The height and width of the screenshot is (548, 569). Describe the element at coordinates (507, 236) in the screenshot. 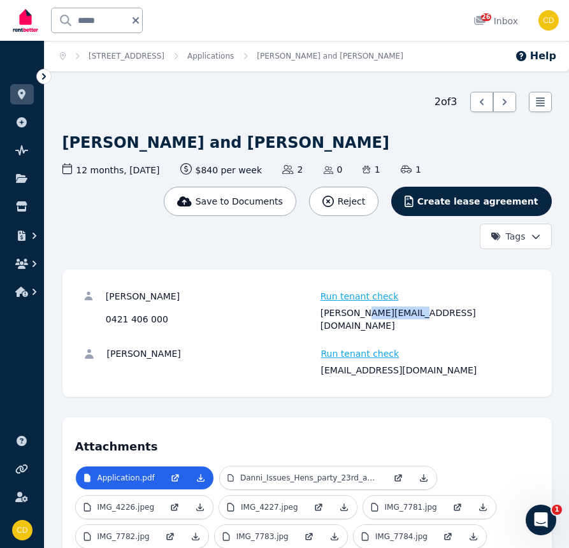

I see `span: Tags` at that location.